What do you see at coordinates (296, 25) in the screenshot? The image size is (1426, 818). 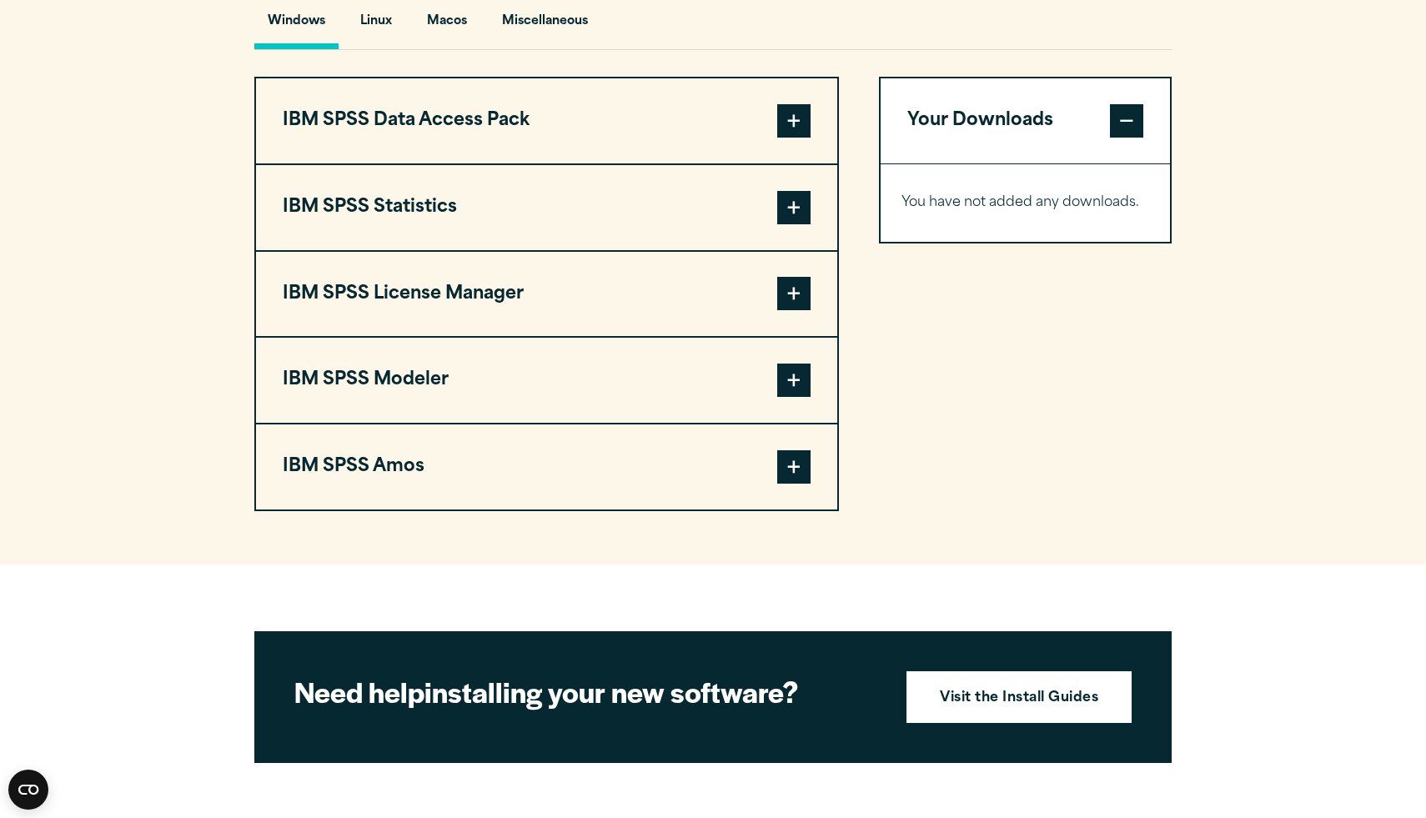 I see `button: Windows` at bounding box center [296, 25].